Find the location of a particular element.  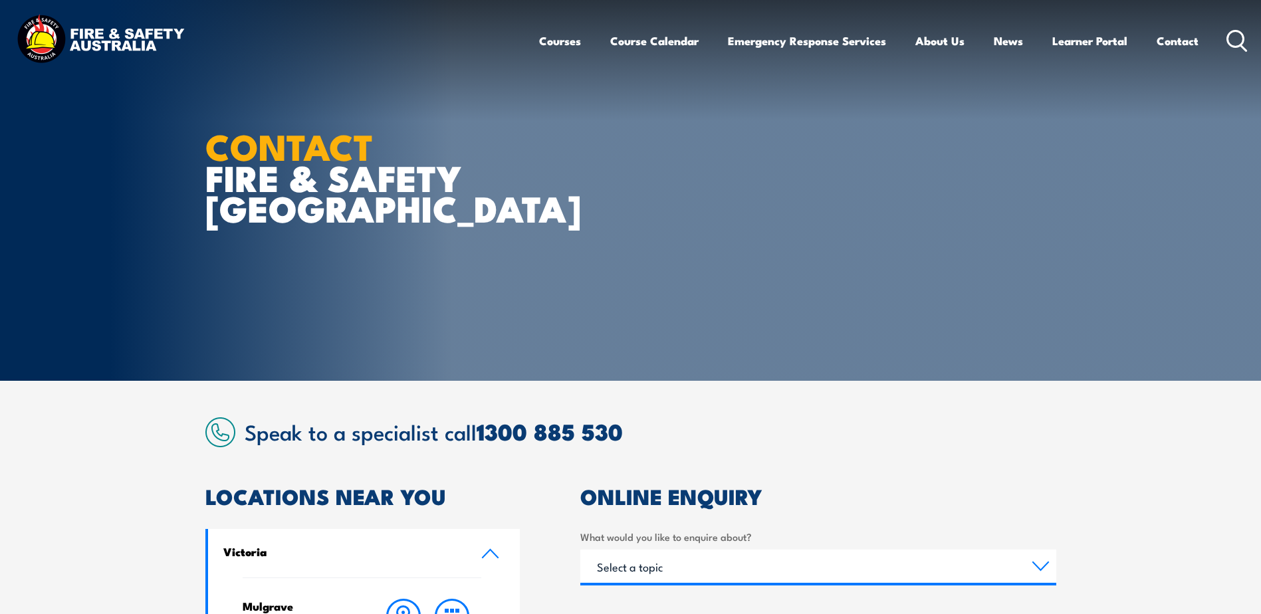

a: Emergency Response Services is located at coordinates (807, 41).